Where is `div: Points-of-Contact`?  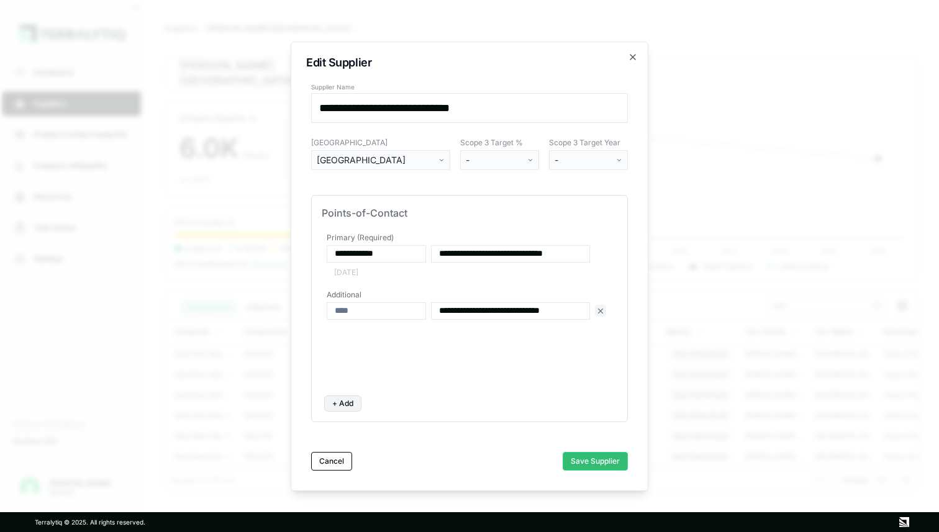
div: Points-of-Contact is located at coordinates (469, 213).